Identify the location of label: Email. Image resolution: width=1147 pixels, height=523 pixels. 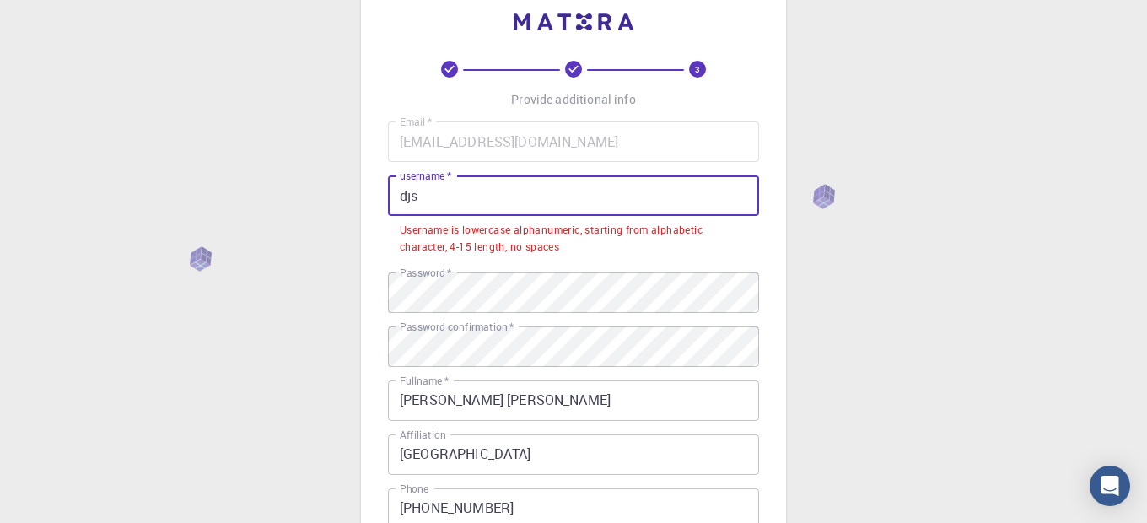
(416, 121).